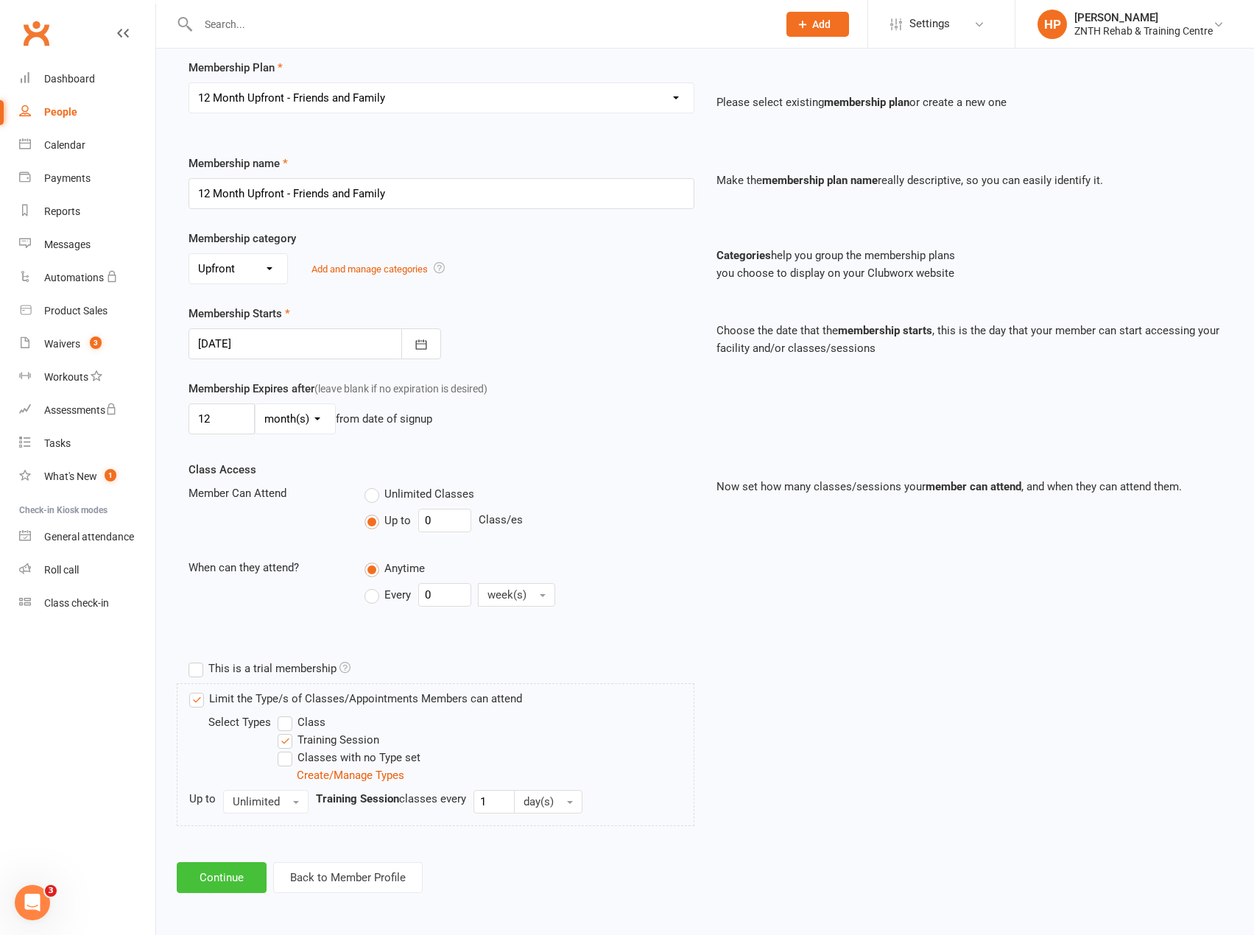 The width and height of the screenshot is (1254, 935). Describe the element at coordinates (429, 493) in the screenshot. I see `span: Unlimited Classes` at that location.